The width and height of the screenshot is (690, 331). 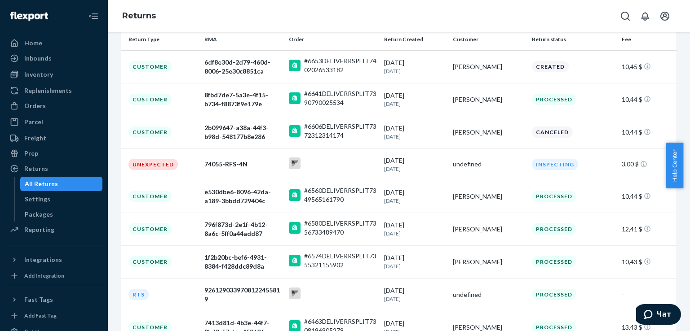 What do you see at coordinates (573, 40) in the screenshot?
I see `th: Return status` at bounding box center [573, 40].